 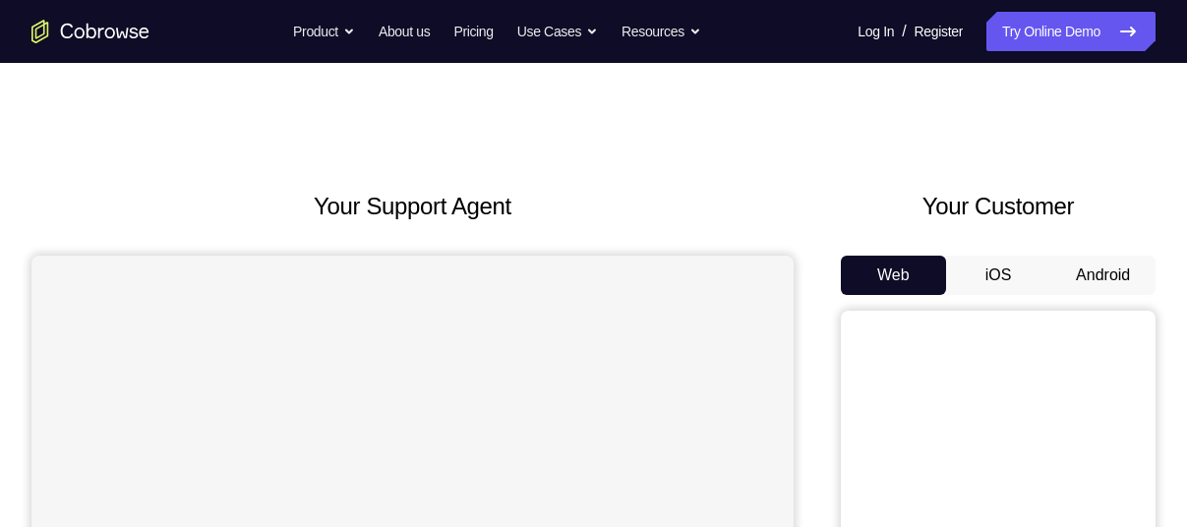 What do you see at coordinates (661, 31) in the screenshot?
I see `button: Resources` at bounding box center [661, 31].